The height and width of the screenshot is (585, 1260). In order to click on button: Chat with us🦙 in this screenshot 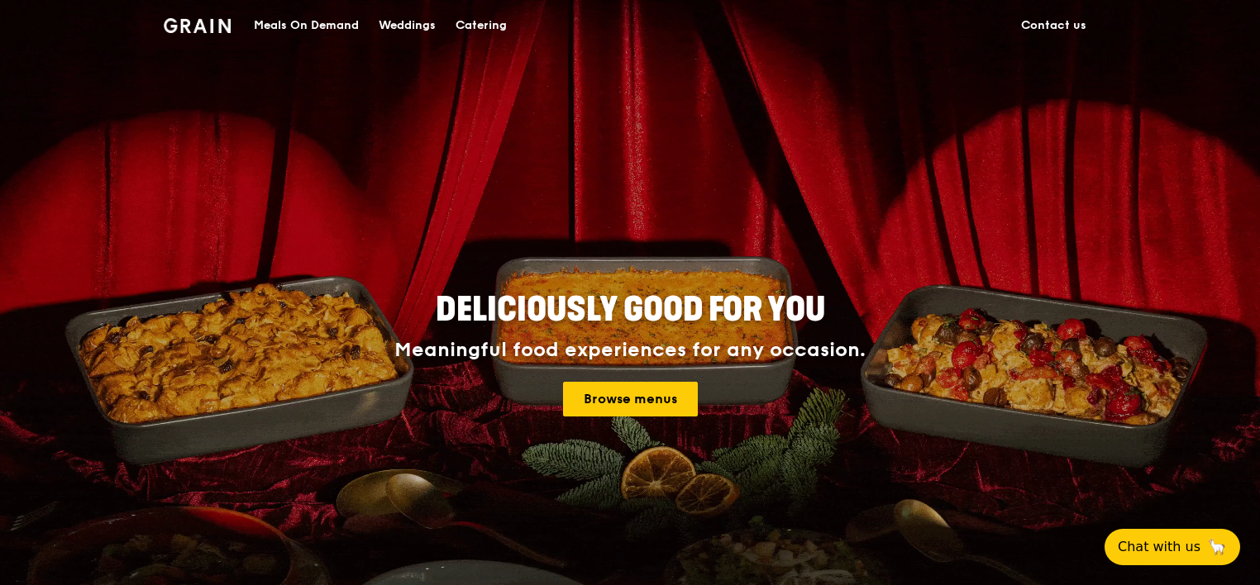, I will do `click(1173, 547)`.